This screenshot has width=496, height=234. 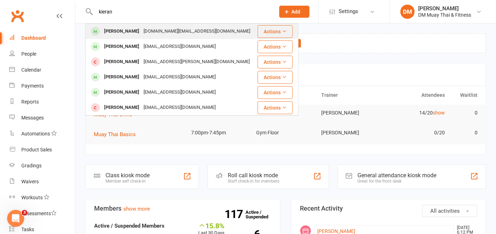 I want to click on button: All activities, so click(x=449, y=211).